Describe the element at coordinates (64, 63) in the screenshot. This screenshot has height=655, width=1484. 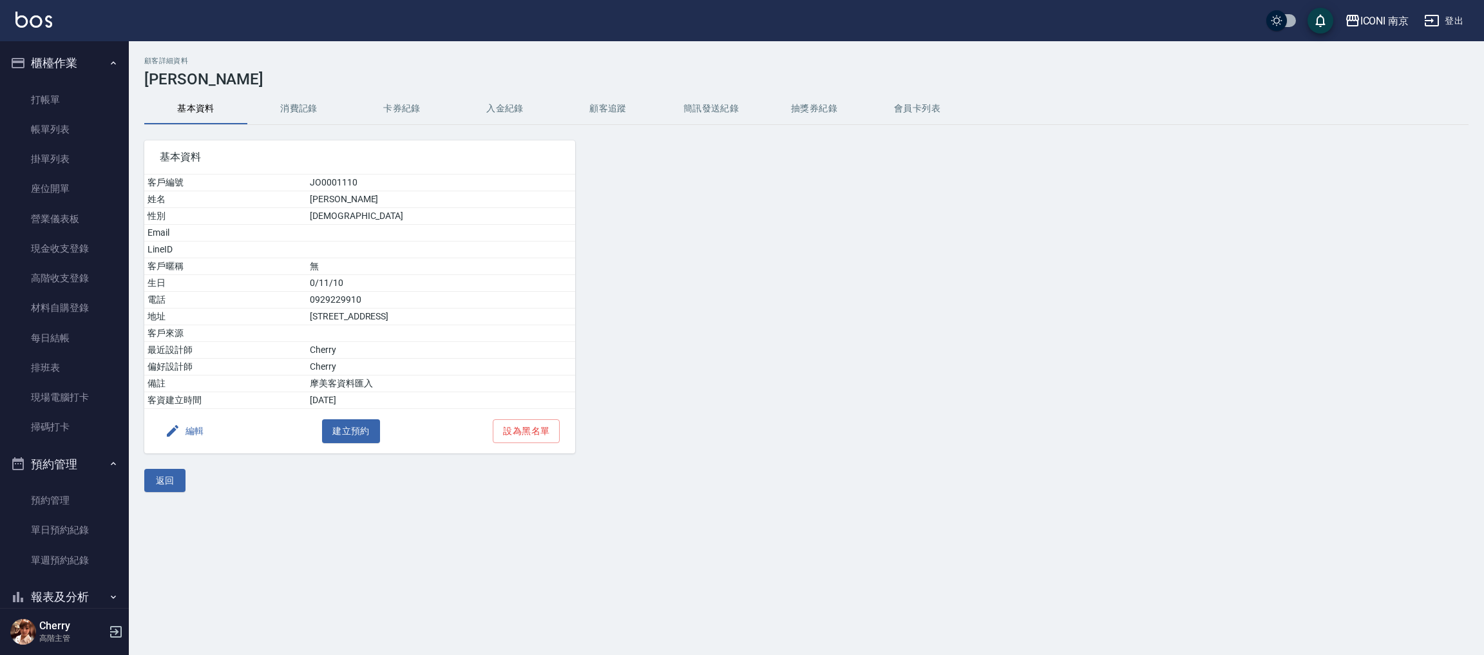
I see `button: 櫃檯作業` at that location.